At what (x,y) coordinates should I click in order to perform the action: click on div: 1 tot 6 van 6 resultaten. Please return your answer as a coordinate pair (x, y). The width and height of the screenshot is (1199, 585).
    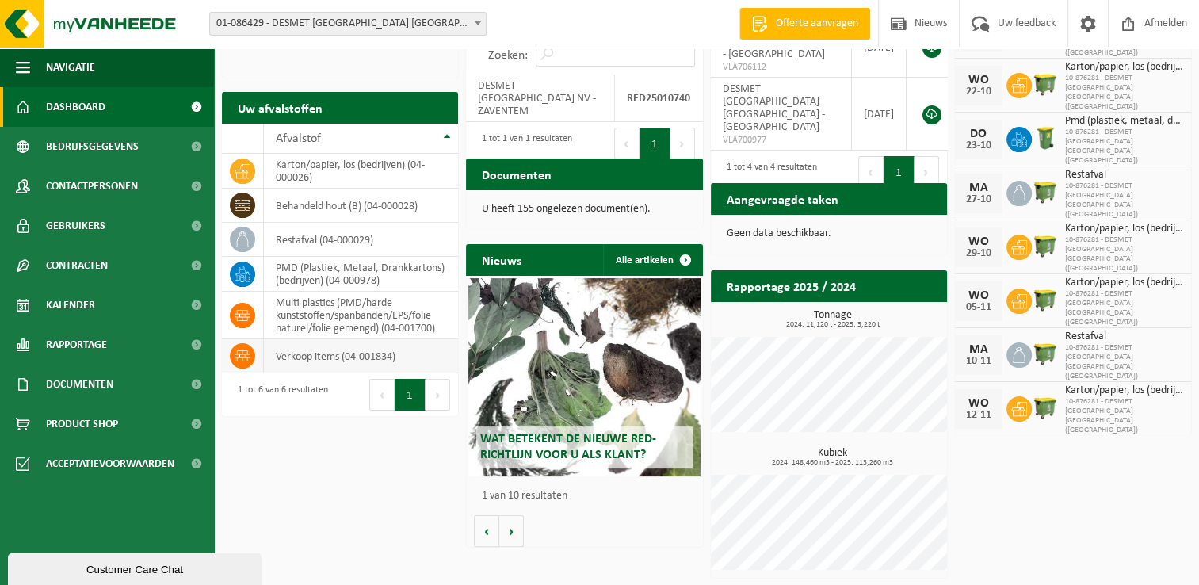
    Looking at the image, I should click on (279, 395).